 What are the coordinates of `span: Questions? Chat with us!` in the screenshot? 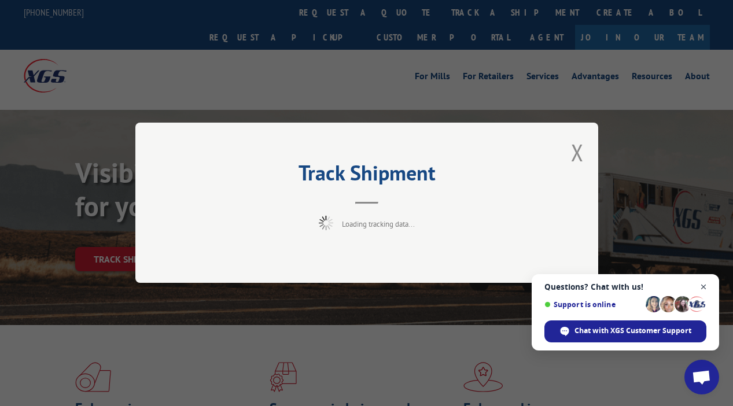 It's located at (626, 287).